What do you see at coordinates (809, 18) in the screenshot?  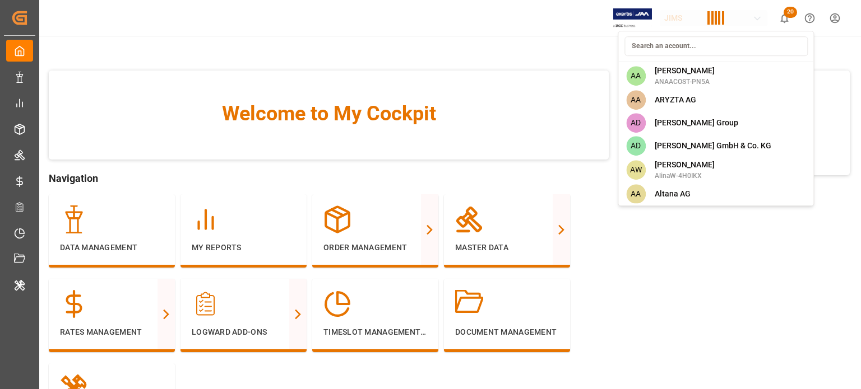 I see `button: Help Center` at bounding box center [809, 18].